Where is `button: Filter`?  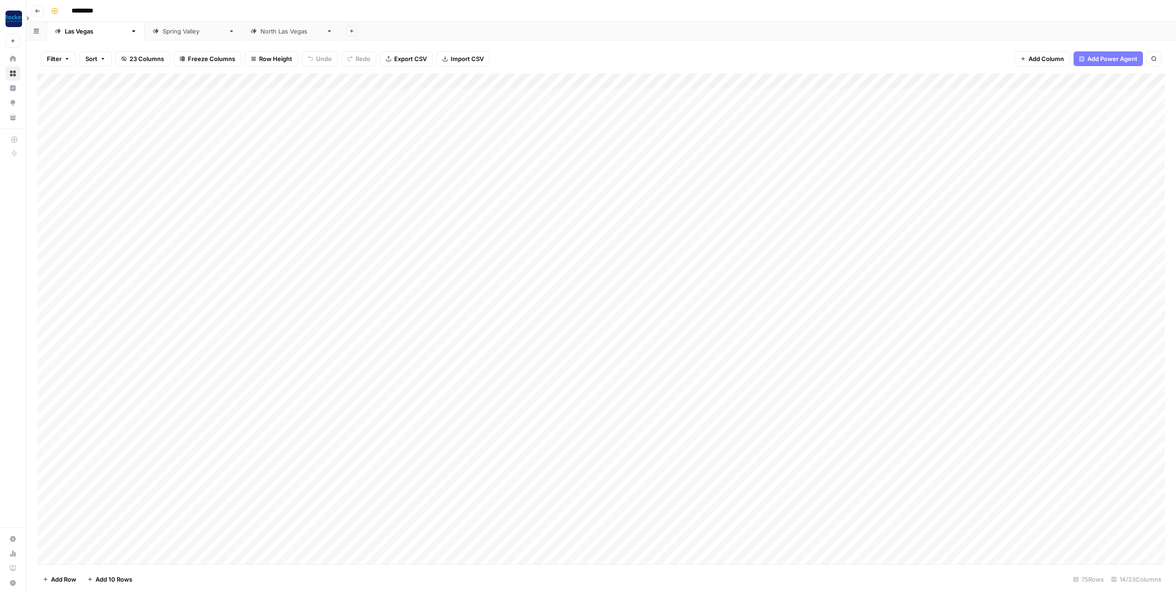
button: Filter is located at coordinates (58, 59).